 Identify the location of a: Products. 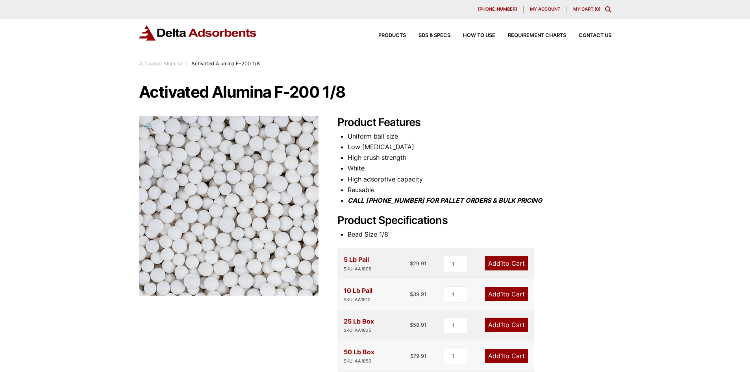
(386, 35).